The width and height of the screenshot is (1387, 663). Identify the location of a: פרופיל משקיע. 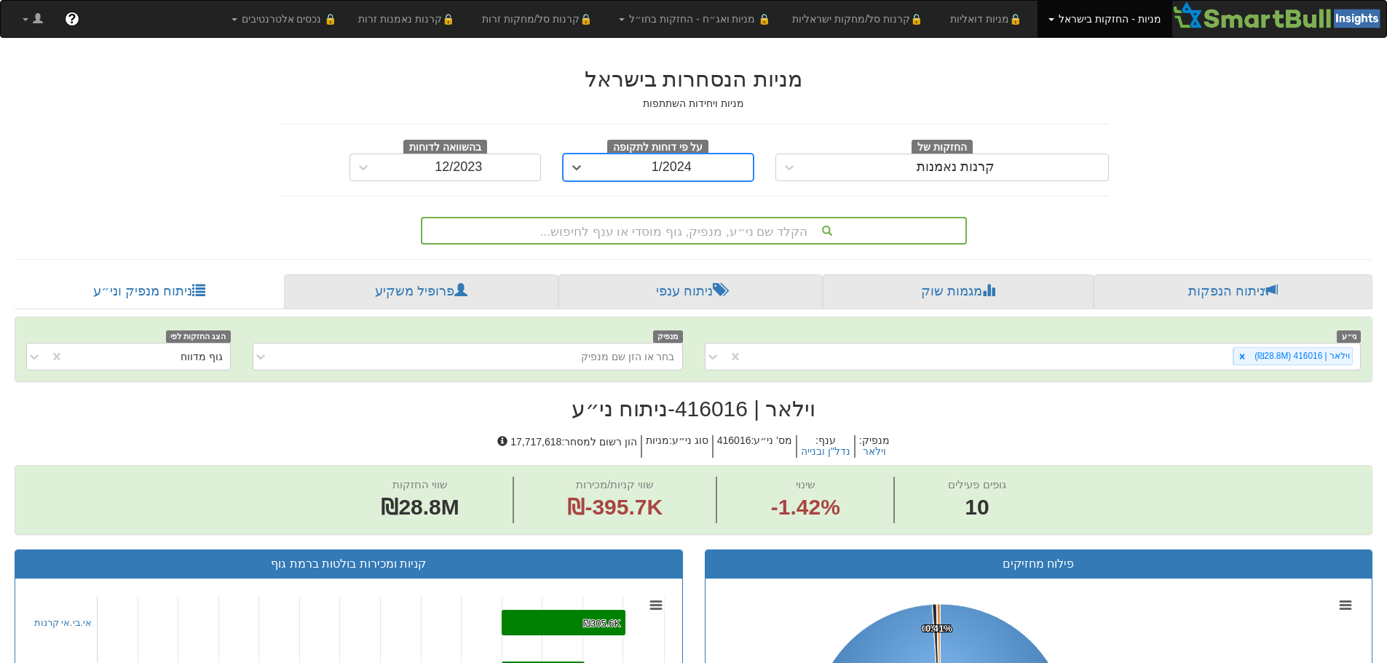
(421, 292).